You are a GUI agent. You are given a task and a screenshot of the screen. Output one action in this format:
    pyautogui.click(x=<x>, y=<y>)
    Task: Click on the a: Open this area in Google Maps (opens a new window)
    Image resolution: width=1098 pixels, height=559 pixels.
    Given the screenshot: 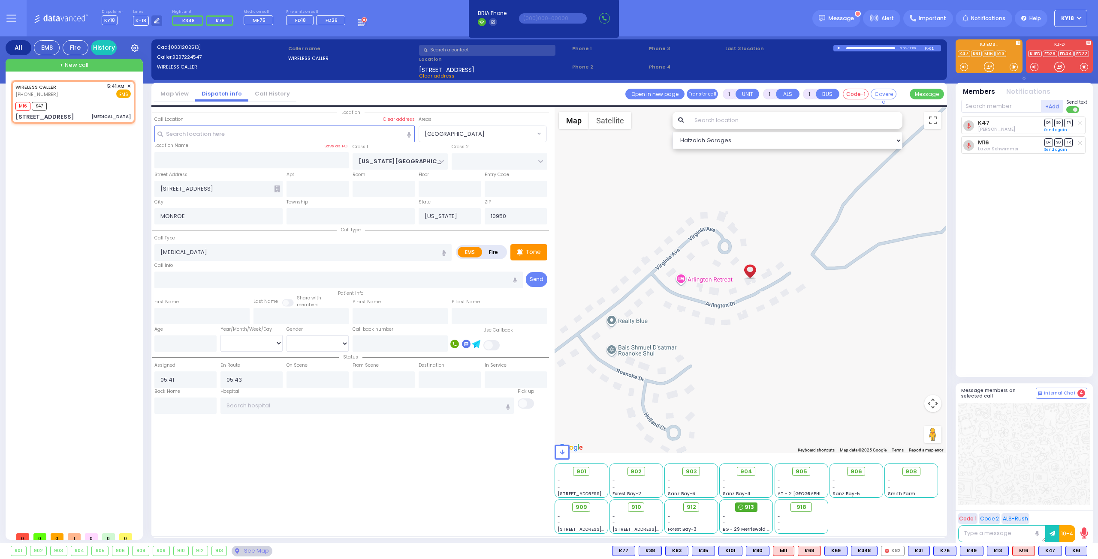 What is the action you would take?
    pyautogui.click(x=571, y=448)
    